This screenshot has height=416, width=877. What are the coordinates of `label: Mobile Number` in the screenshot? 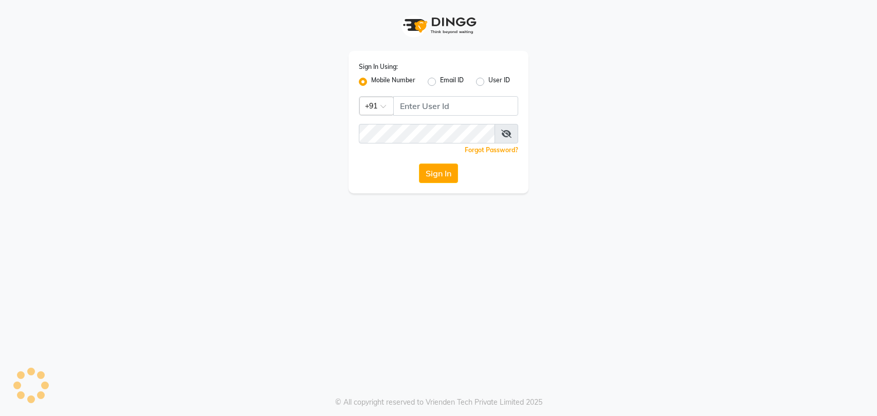 It's located at (393, 82).